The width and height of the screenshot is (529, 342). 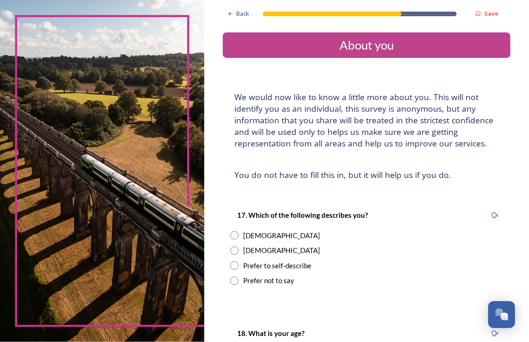 I want to click on div: Prefer to self-describe, so click(x=277, y=265).